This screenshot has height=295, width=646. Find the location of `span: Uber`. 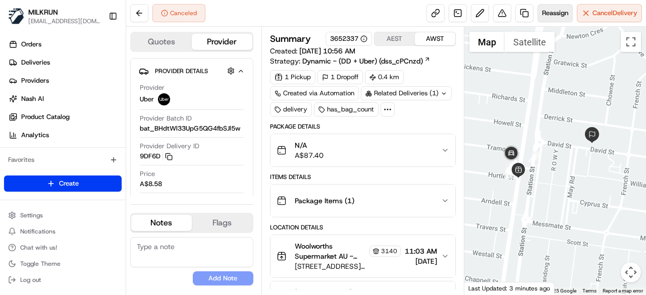

span: Uber is located at coordinates (147, 99).